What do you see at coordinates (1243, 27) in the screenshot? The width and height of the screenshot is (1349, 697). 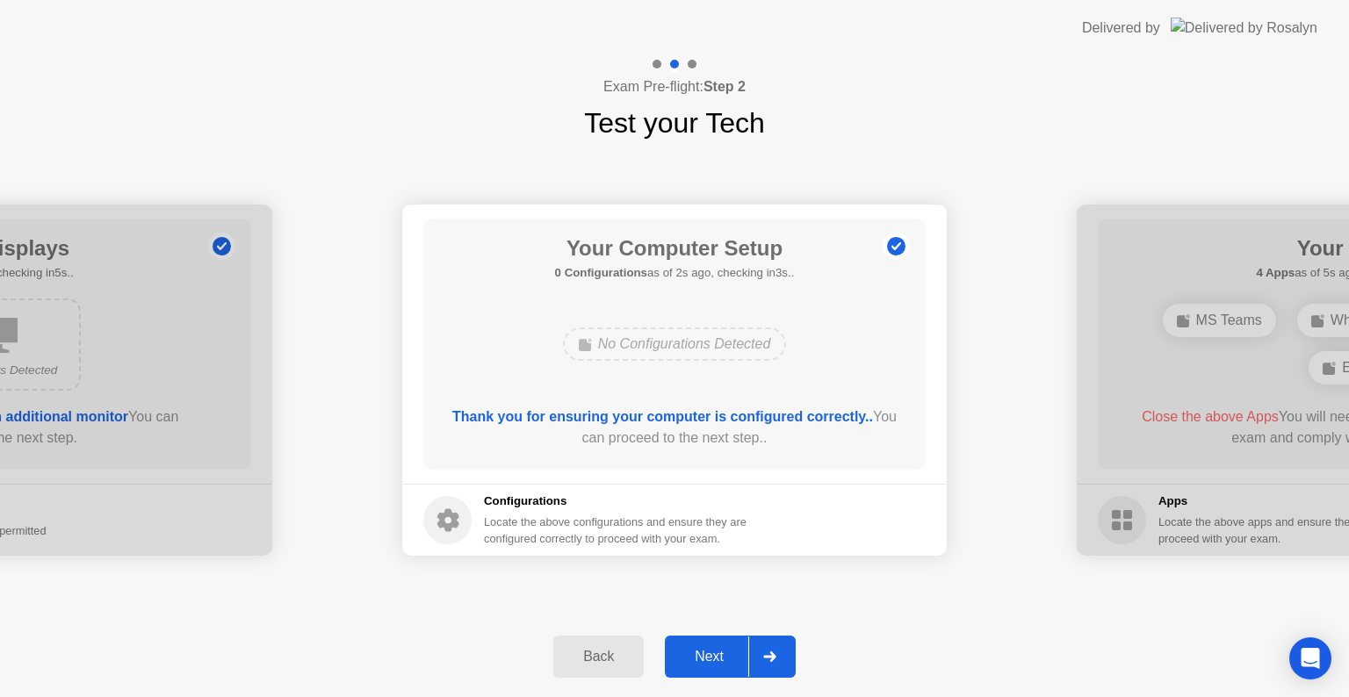 I see `img: Delivered by Rosalyn` at bounding box center [1243, 27].